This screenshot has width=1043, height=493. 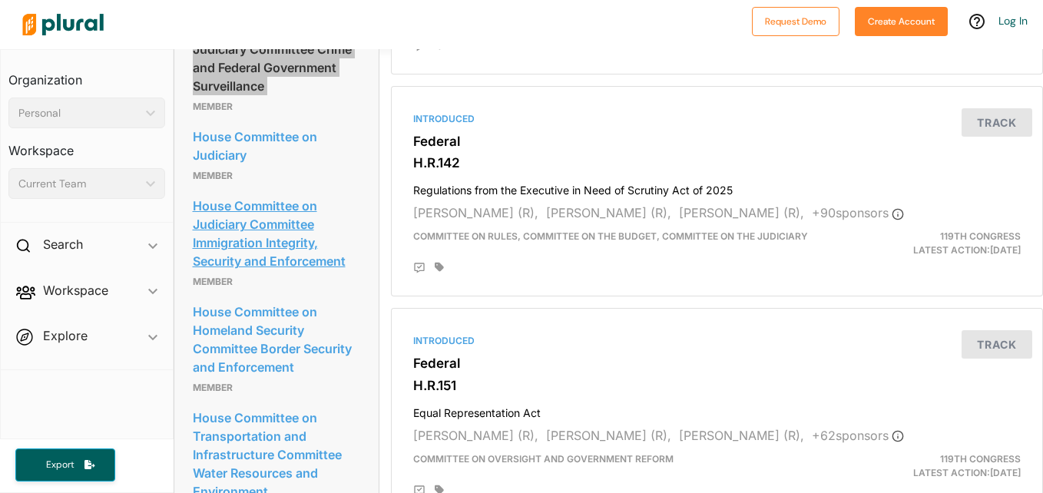 What do you see at coordinates (277, 340) in the screenshot?
I see `a: House Committee on Homeland Security Committee Border Security and Enforcement` at bounding box center [277, 340].